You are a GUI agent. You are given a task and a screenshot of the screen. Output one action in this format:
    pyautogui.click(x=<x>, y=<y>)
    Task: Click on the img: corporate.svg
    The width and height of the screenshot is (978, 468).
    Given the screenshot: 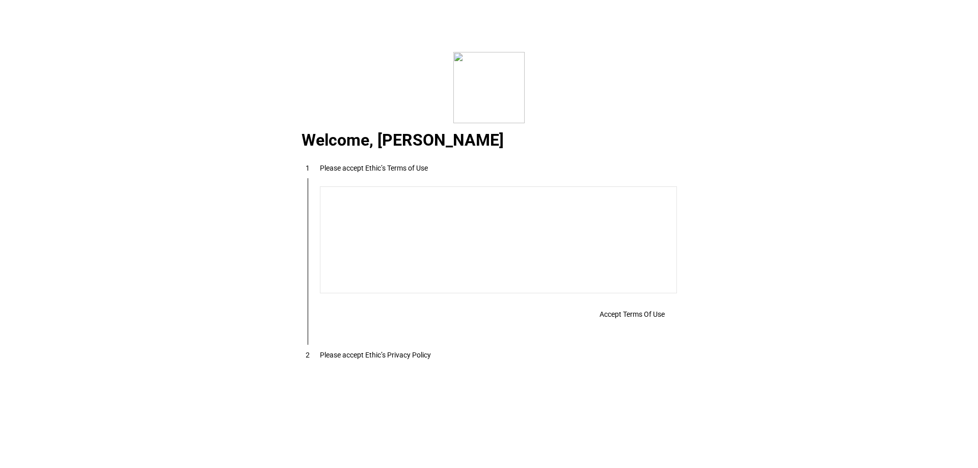 What is the action you would take?
    pyautogui.click(x=489, y=88)
    